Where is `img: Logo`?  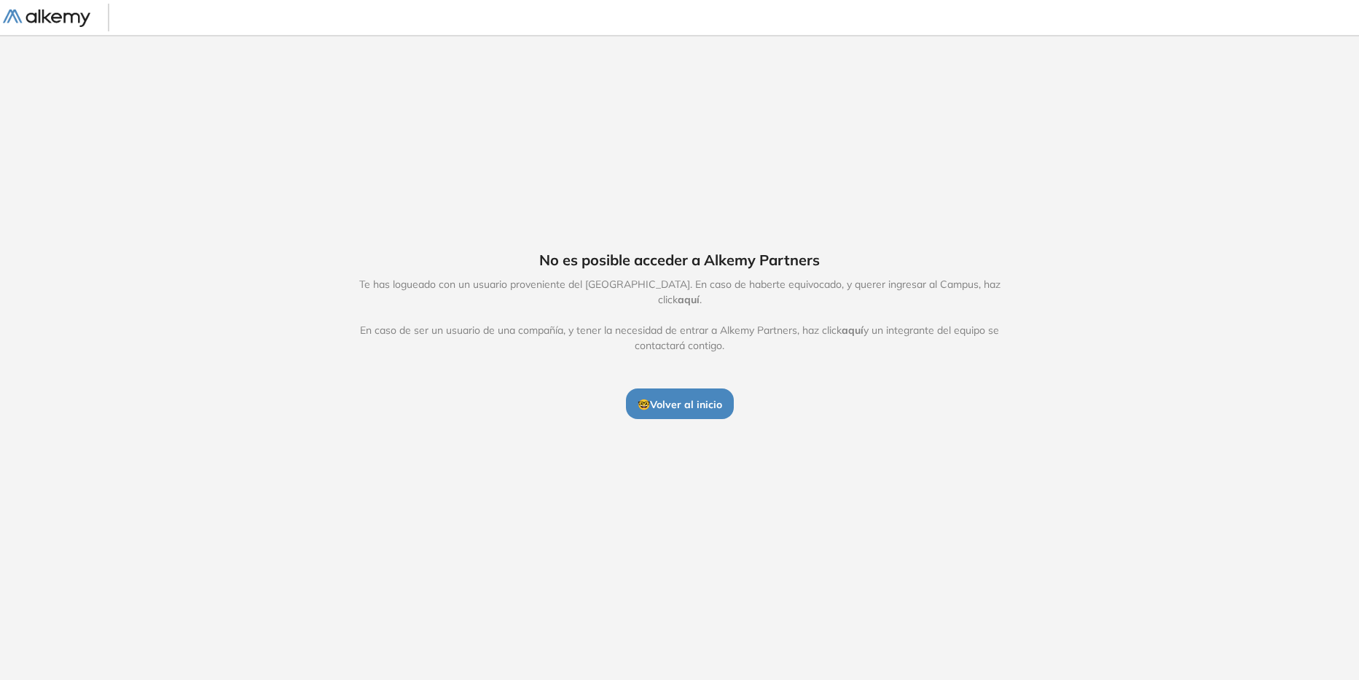 img: Logo is located at coordinates (47, 18).